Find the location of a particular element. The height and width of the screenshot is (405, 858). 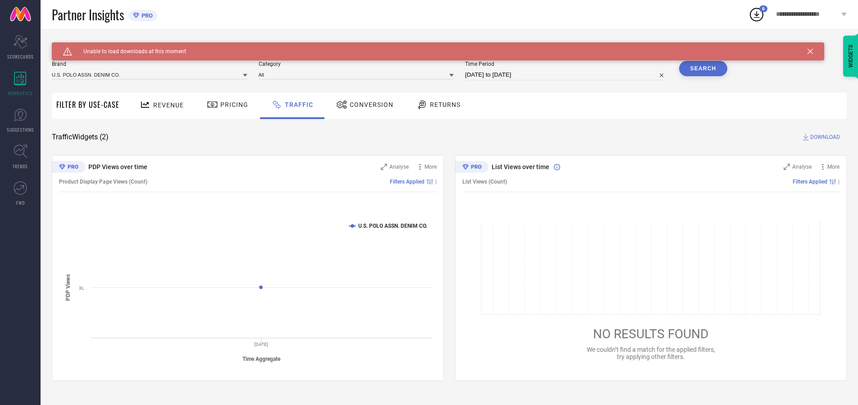

span: Traffic Widgets ( 2 ) is located at coordinates (80, 137).